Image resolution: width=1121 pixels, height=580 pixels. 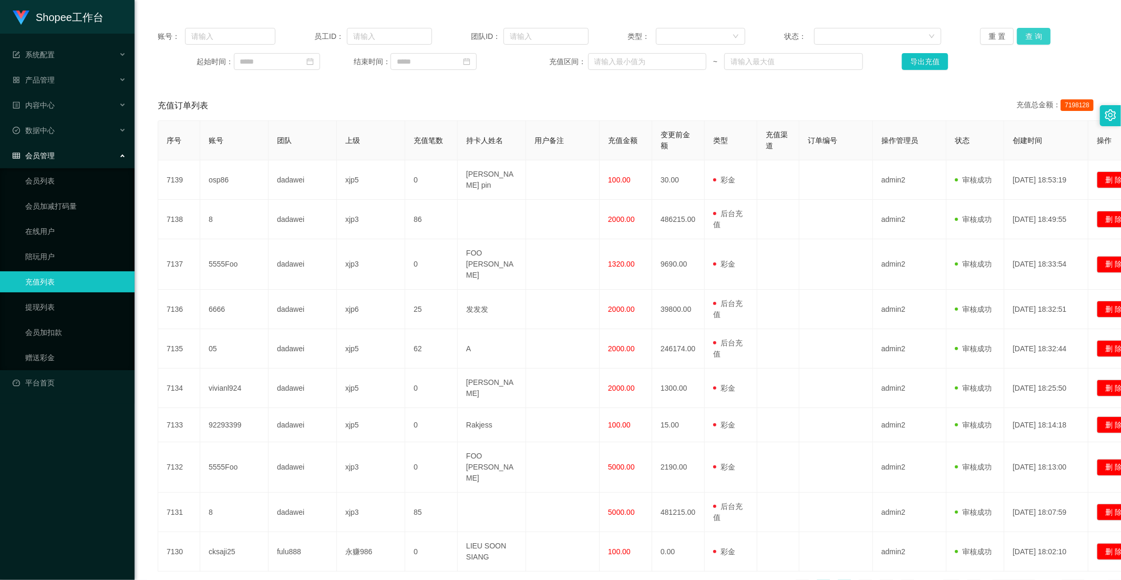 What do you see at coordinates (676, 140) in the screenshot?
I see `span: 变更前金额` at bounding box center [676, 140].